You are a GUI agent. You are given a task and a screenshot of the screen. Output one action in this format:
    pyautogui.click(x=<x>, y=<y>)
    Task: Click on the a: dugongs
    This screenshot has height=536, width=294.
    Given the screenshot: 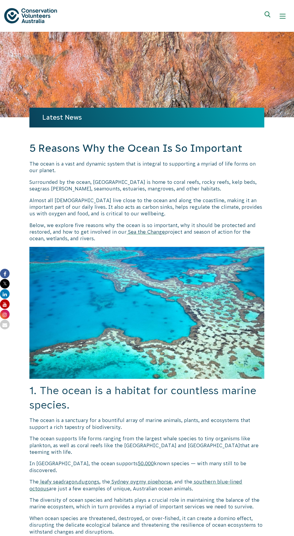 What is the action you would take?
    pyautogui.click(x=89, y=482)
    